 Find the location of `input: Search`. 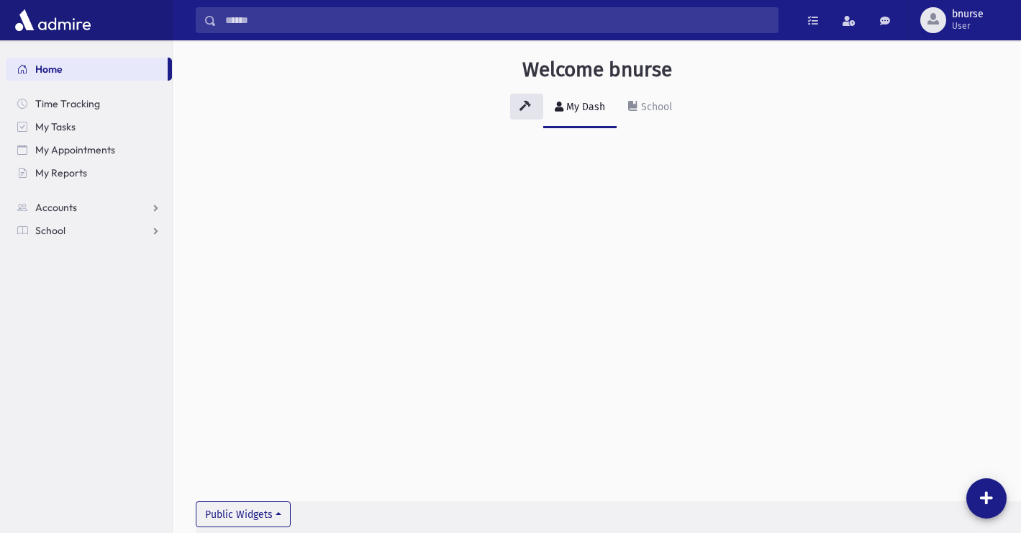

input: Search is located at coordinates (497, 20).